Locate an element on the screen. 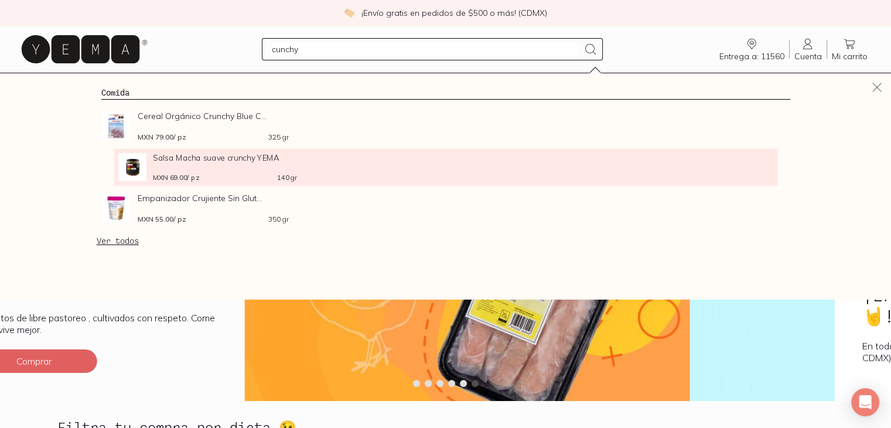 Image resolution: width=891 pixels, height=428 pixels. p: ¡Envío gratis en pedidos de $500 o más! (CDMX) is located at coordinates (454, 13).